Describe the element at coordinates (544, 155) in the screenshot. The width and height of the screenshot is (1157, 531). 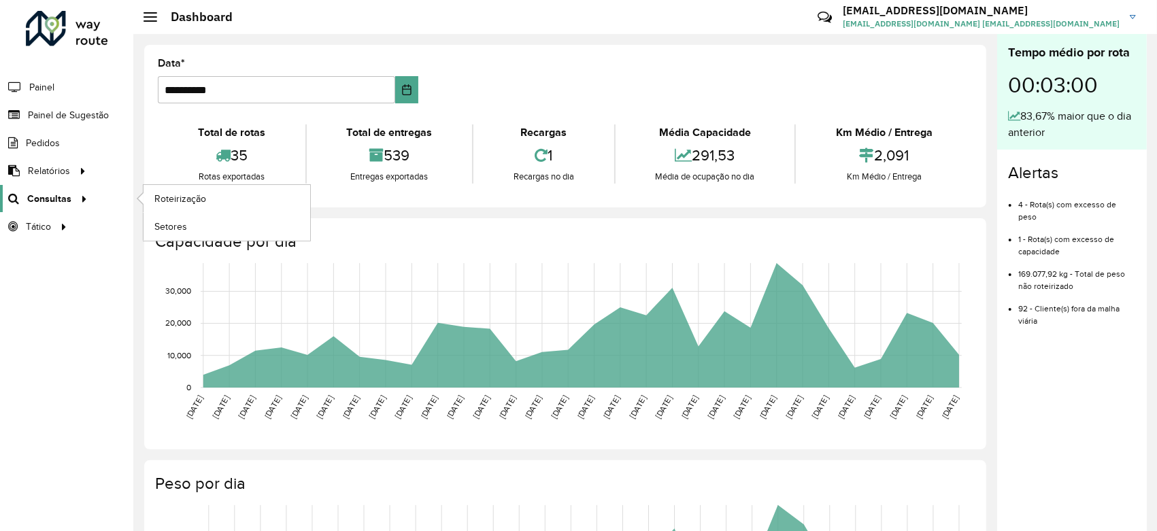
I see `div: 1` at that location.